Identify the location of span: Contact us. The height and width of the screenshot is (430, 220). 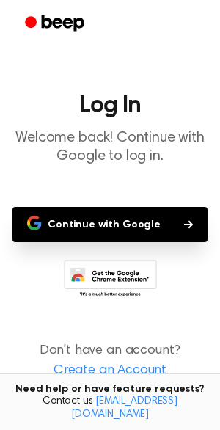
(110, 408).